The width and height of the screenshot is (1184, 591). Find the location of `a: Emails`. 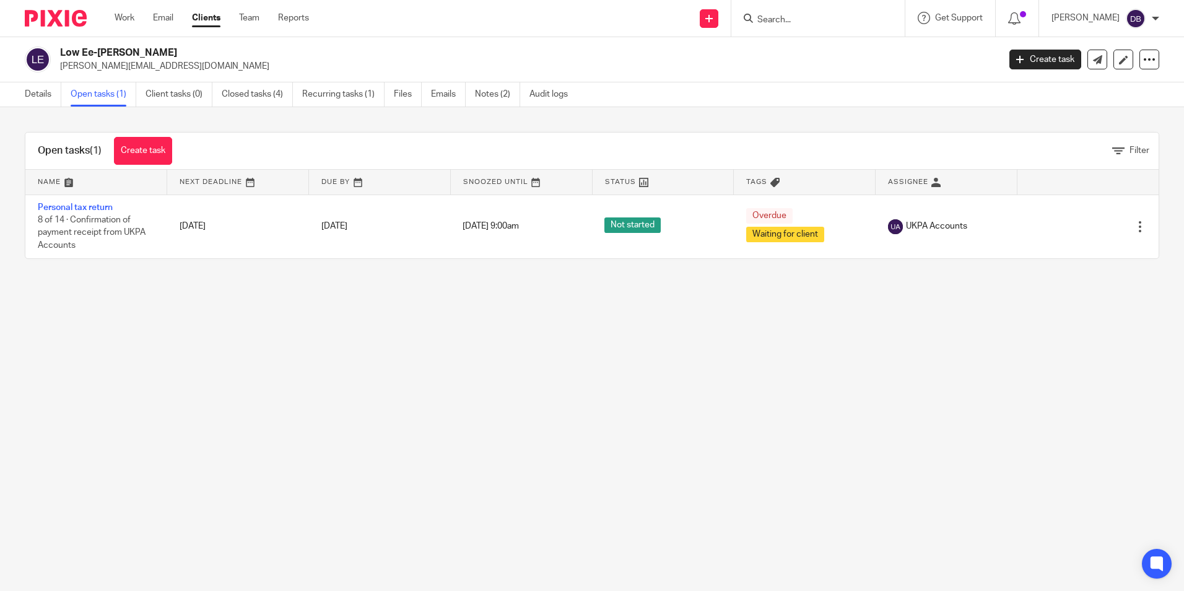

a: Emails is located at coordinates (449, 94).